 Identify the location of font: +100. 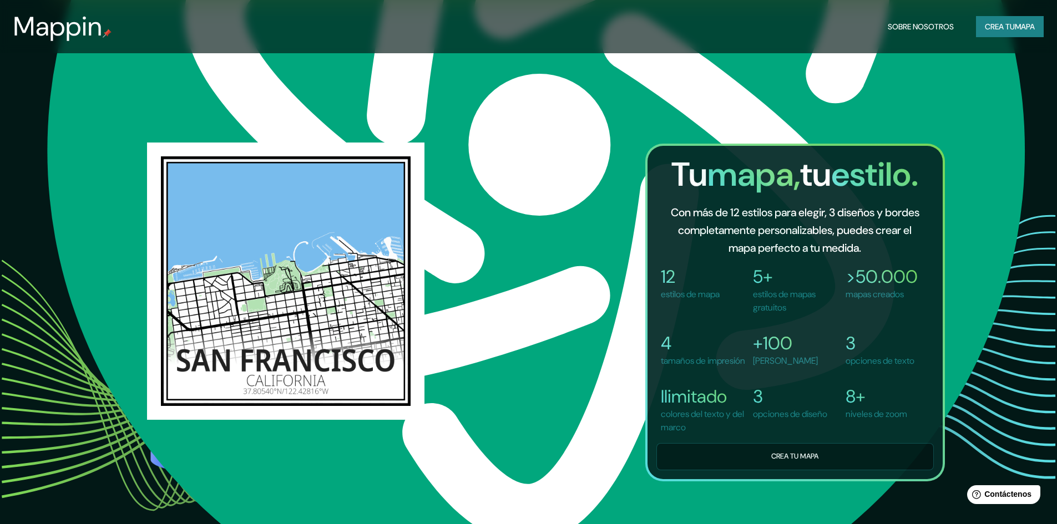
(772, 343).